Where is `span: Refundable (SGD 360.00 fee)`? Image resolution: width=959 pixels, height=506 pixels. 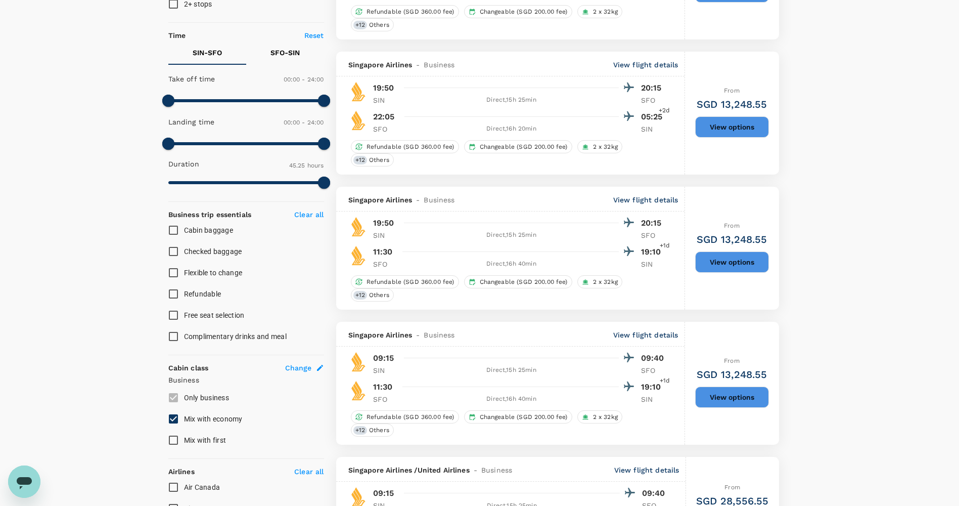
span: Refundable (SGD 360.00 fee) is located at coordinates (411, 417).